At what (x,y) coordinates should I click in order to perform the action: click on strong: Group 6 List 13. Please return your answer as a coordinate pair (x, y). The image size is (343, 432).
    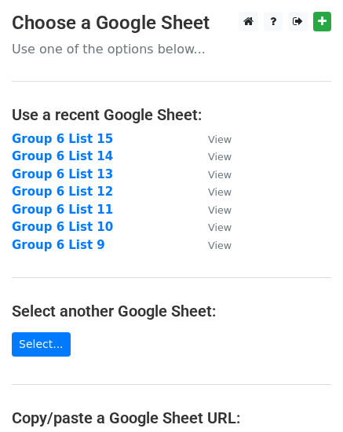
    Looking at the image, I should click on (62, 174).